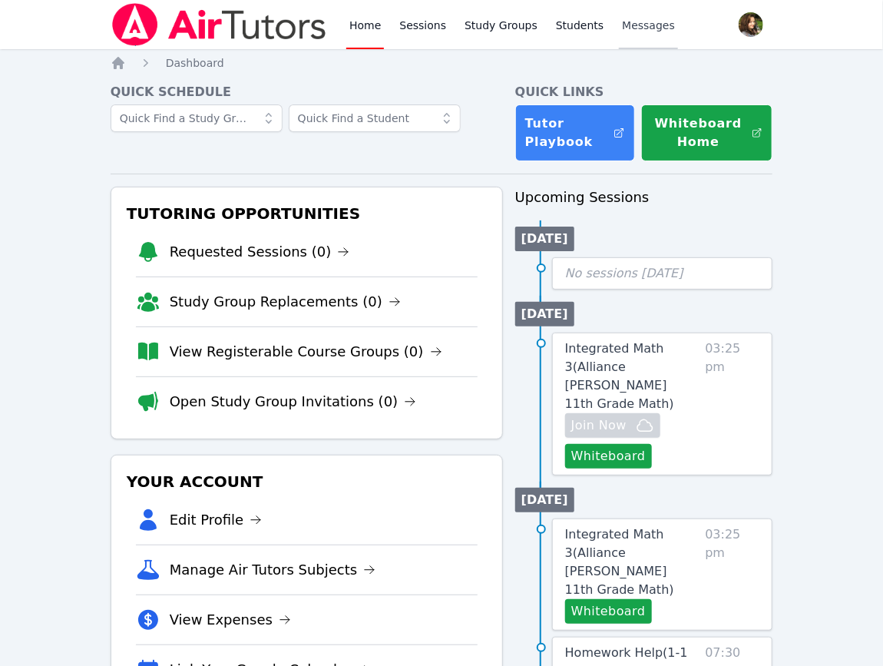 The height and width of the screenshot is (666, 883). I want to click on a: Manage Air Tutors Subjects, so click(273, 570).